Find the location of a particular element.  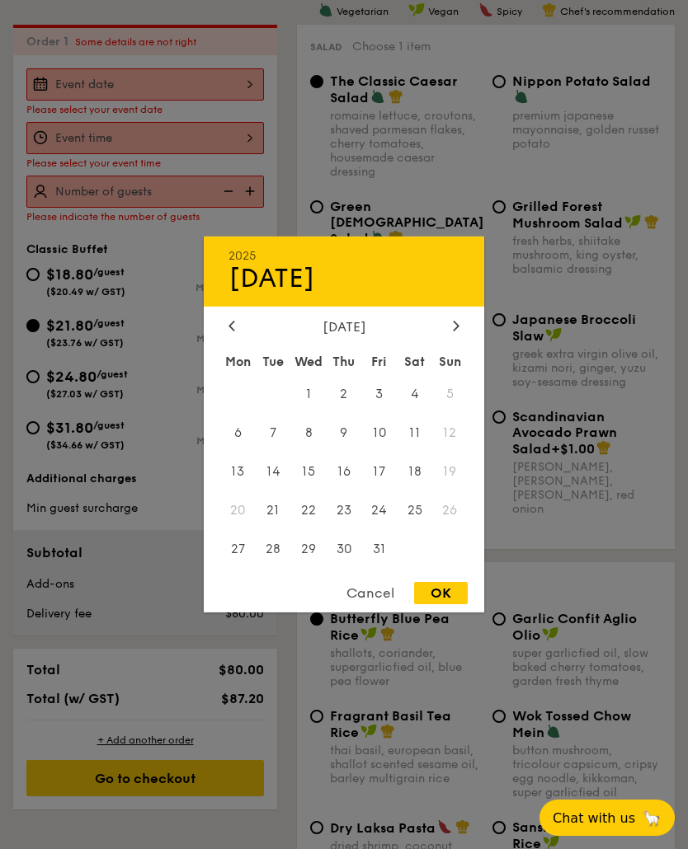

span: 26 is located at coordinates (449, 509).